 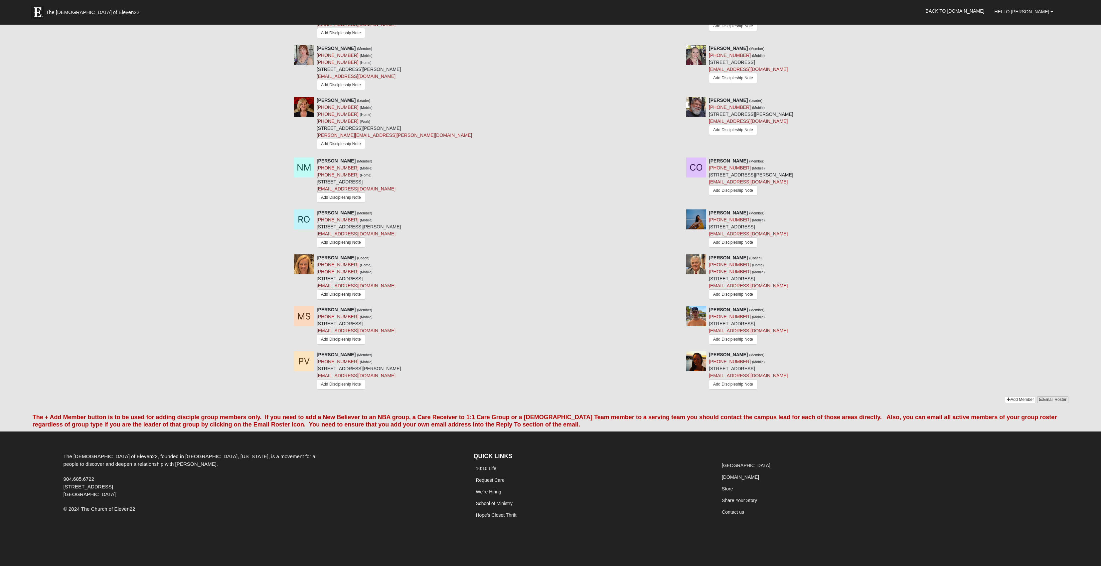 I want to click on a: School of Ministry, so click(x=494, y=503).